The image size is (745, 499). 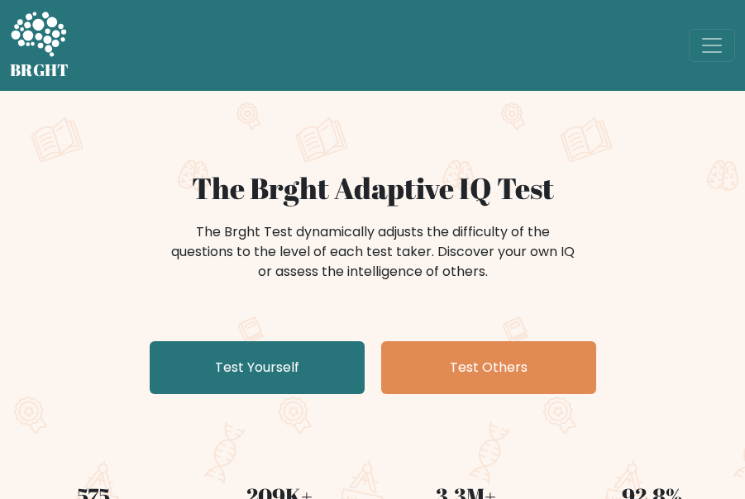 I want to click on a: Test Others, so click(x=488, y=368).